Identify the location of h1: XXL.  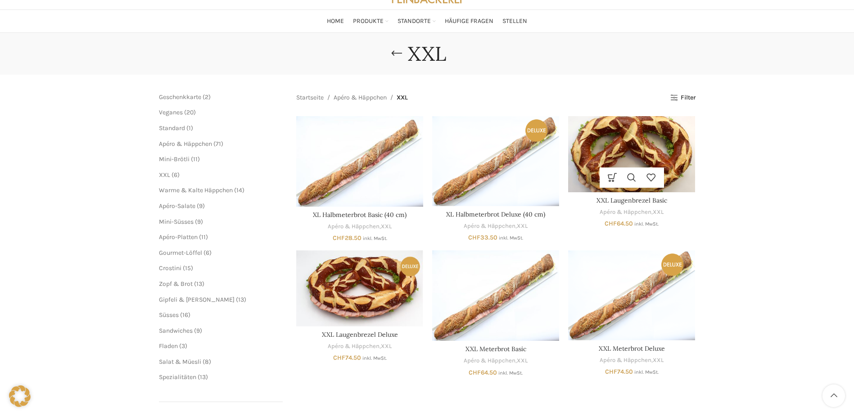
(427, 54).